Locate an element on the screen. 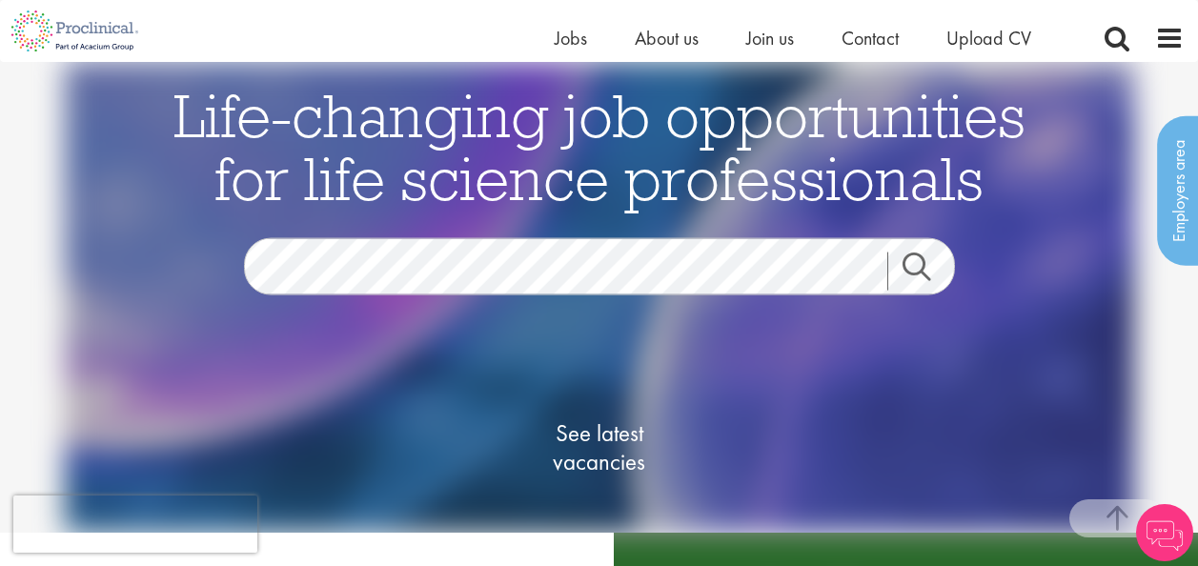  img: Chatbot is located at coordinates (1165, 533).